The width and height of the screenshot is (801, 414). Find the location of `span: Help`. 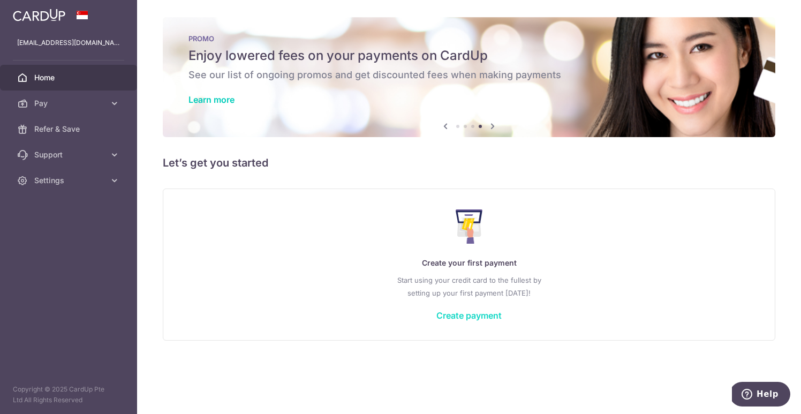

span: Help is located at coordinates (35, 12).